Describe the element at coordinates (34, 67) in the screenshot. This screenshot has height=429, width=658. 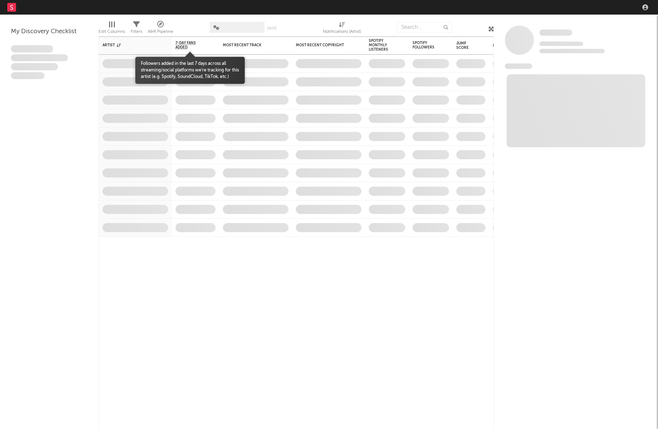
I see `span: Praesent ac interdum` at that location.